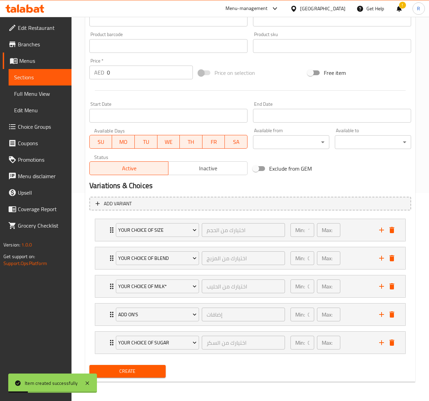  Describe the element at coordinates (246, 9) in the screenshot. I see `div: Menu-management` at that location.